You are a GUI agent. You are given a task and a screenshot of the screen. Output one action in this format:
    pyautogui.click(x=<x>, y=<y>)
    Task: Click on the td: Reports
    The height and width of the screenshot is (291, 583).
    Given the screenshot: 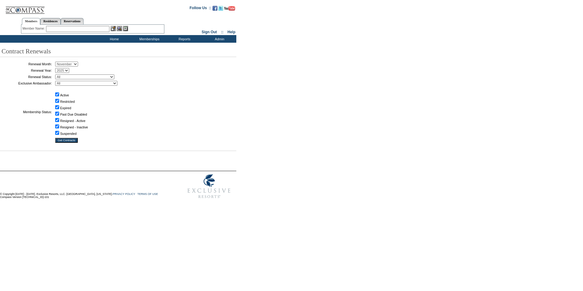 What is the action you would take?
    pyautogui.click(x=183, y=39)
    